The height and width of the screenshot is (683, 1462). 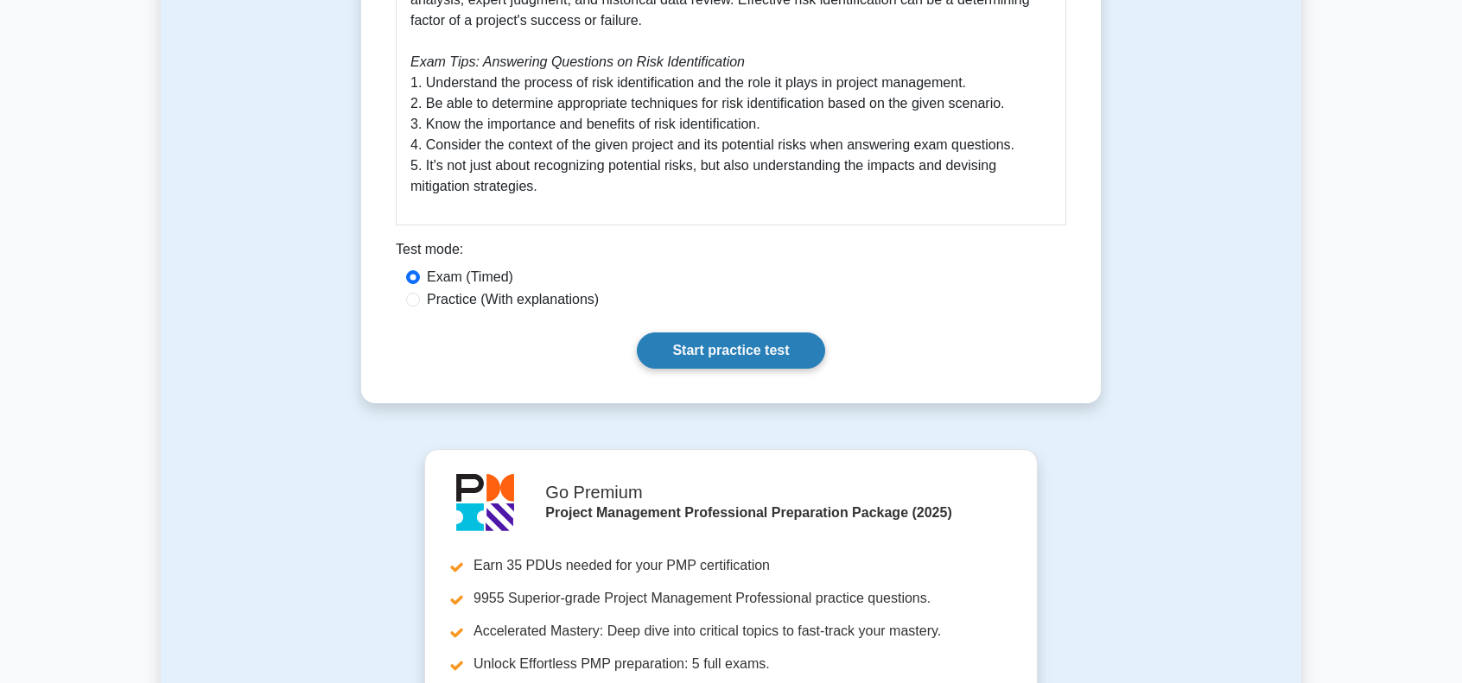 I want to click on label: Exam (Timed), so click(x=470, y=277).